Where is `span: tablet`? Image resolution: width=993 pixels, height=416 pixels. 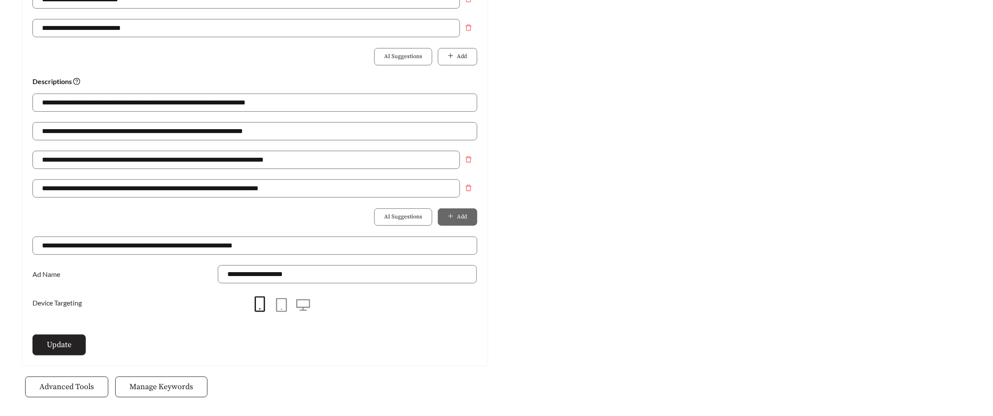
span: tablet is located at coordinates (282, 305).